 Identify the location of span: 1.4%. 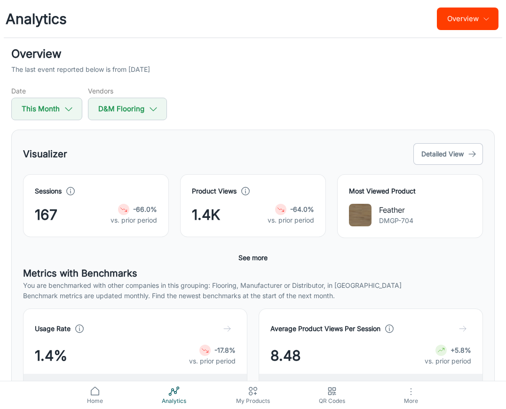
(51, 356).